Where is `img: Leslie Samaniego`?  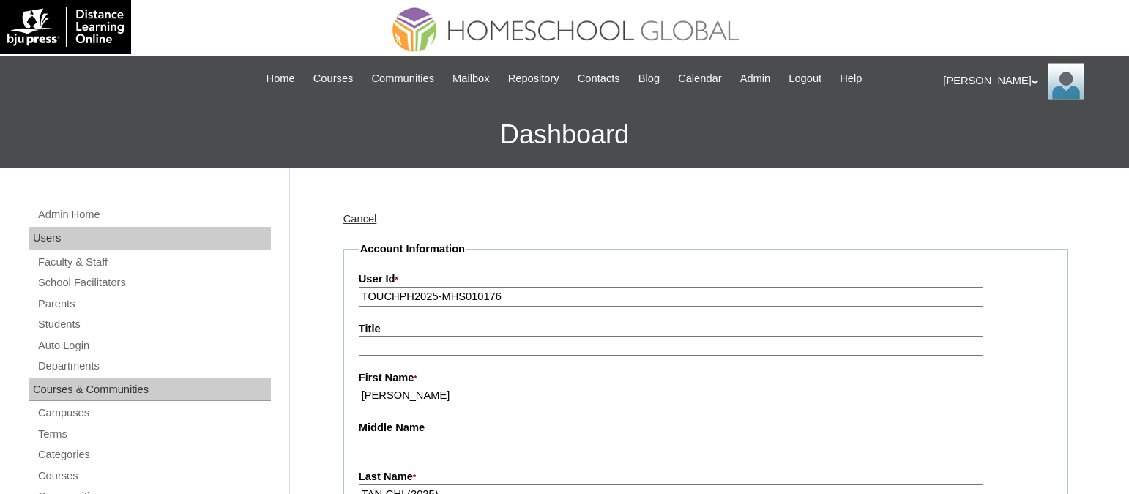
img: Leslie Samaniego is located at coordinates (1066, 81).